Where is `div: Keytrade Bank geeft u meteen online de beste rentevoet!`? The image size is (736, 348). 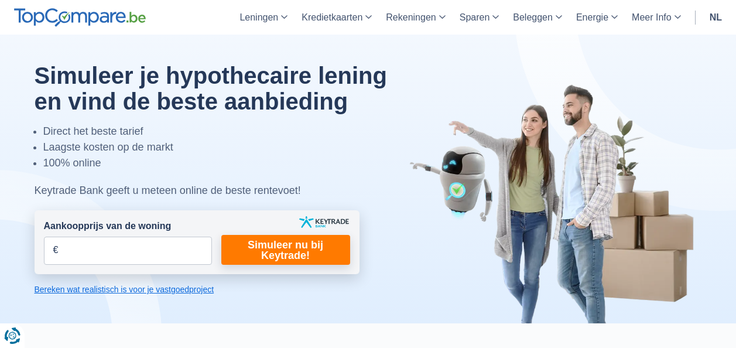
div: Keytrade Bank geeft u meteen online de beste rentevoet! is located at coordinates (225, 190).